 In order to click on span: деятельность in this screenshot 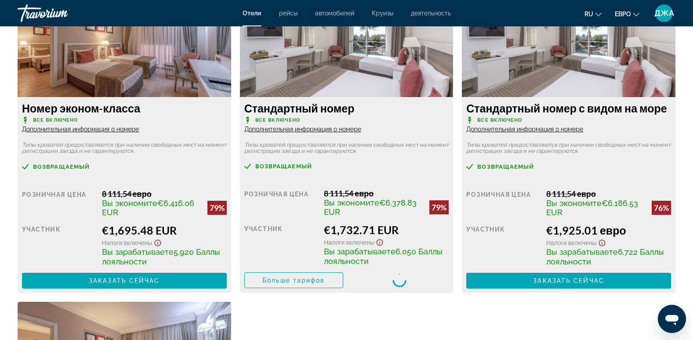, I will do `click(430, 13)`.